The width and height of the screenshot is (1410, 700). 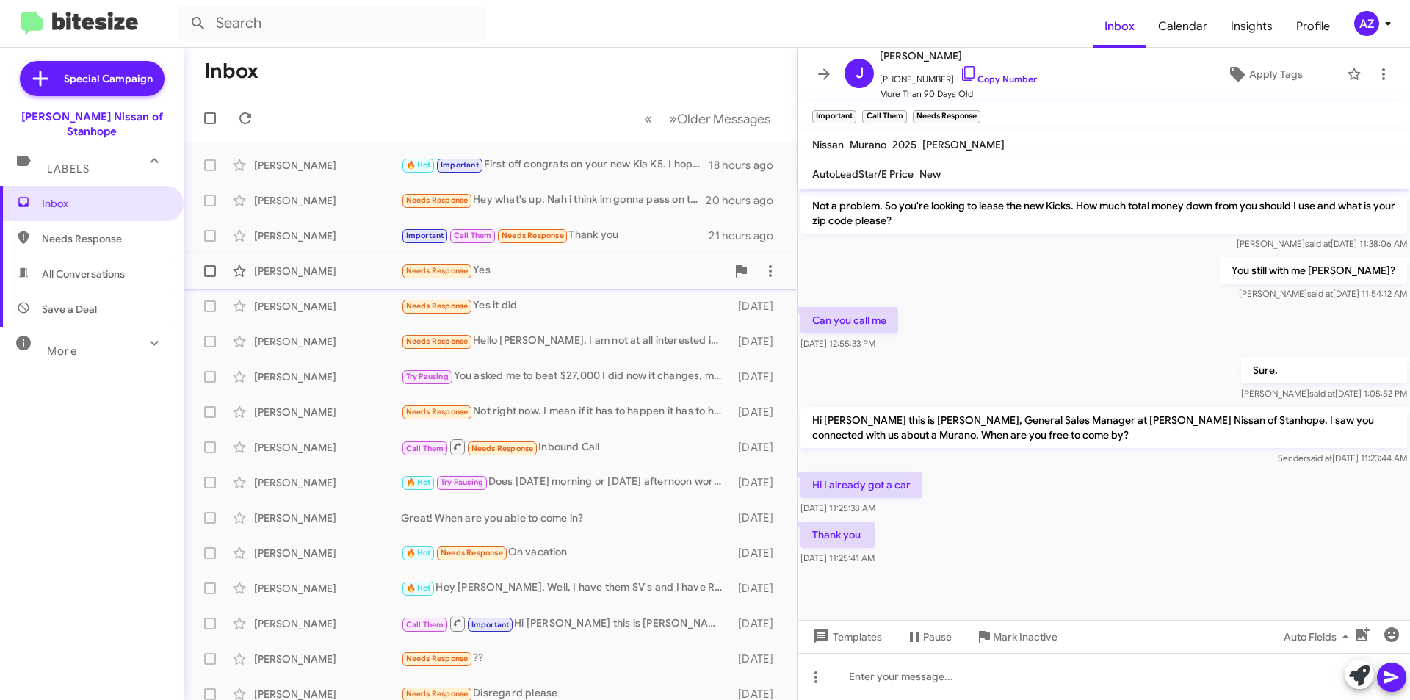 What do you see at coordinates (565, 552) in the screenshot?
I see `div: On vacation` at bounding box center [565, 552].